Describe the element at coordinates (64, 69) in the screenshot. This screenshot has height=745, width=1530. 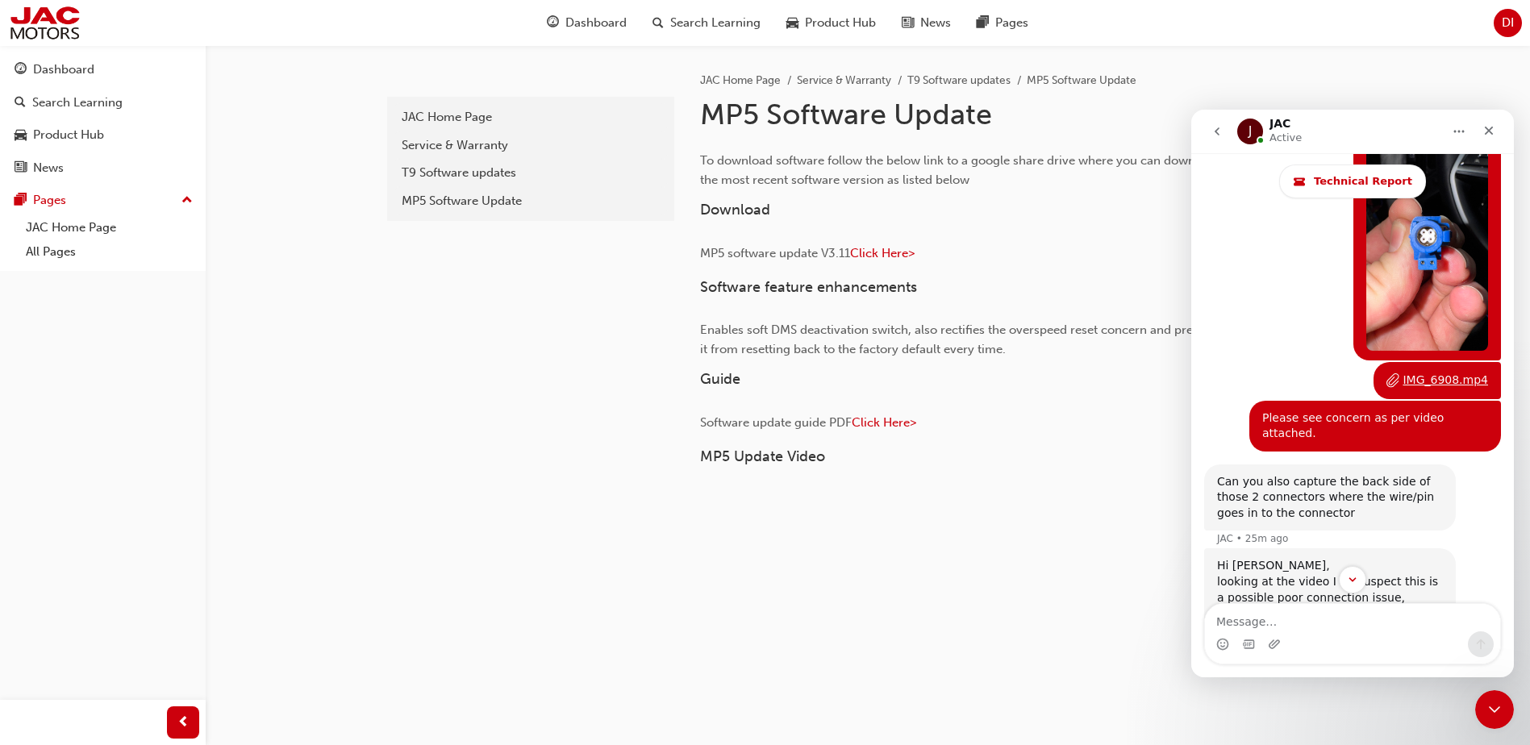
I see `div: Dashboard` at that location.